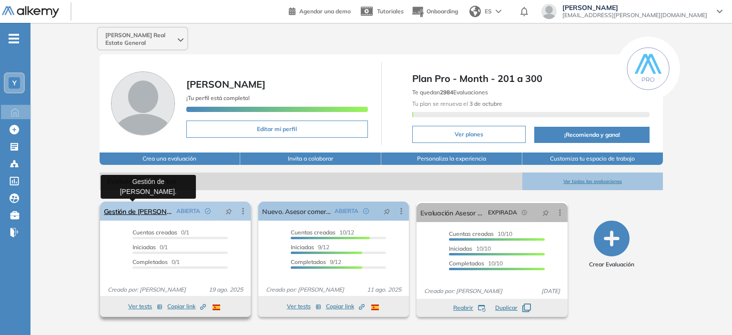  Describe the element at coordinates (30, 12) in the screenshot. I see `img: Logo` at that location.